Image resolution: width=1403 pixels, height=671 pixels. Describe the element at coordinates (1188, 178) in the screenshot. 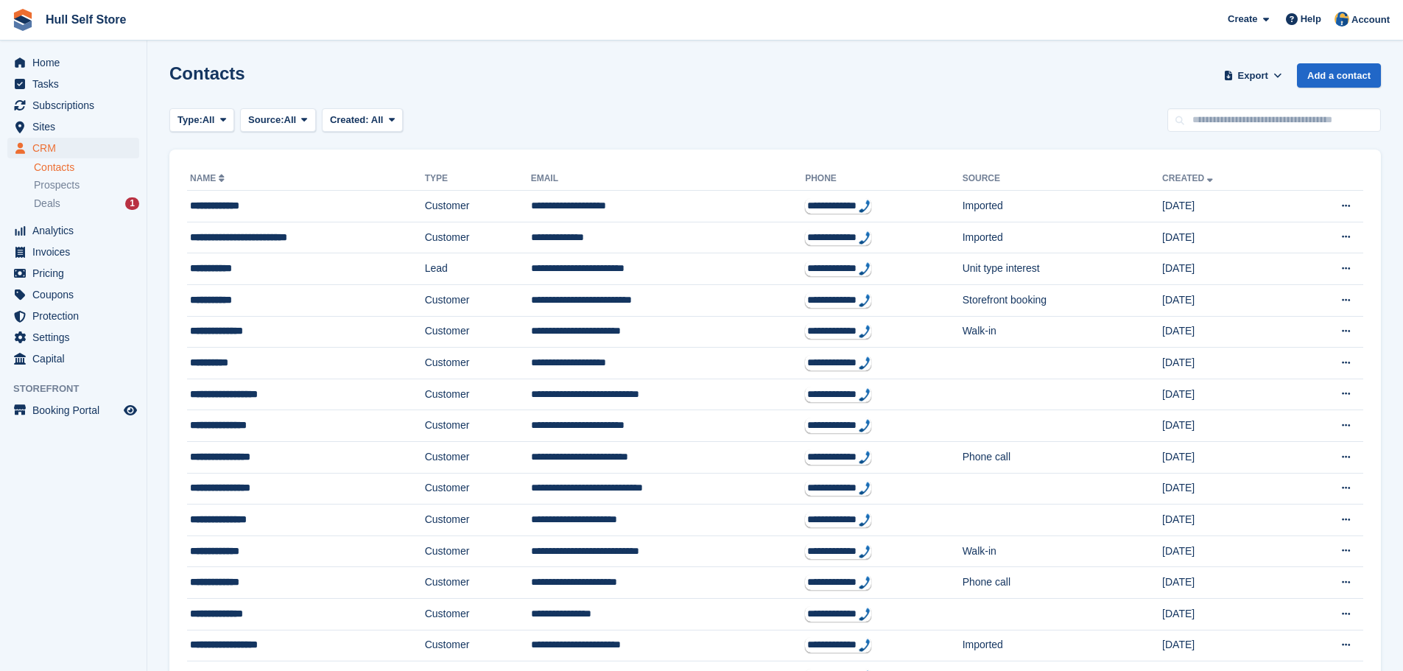

I see `a: Created` at that location.